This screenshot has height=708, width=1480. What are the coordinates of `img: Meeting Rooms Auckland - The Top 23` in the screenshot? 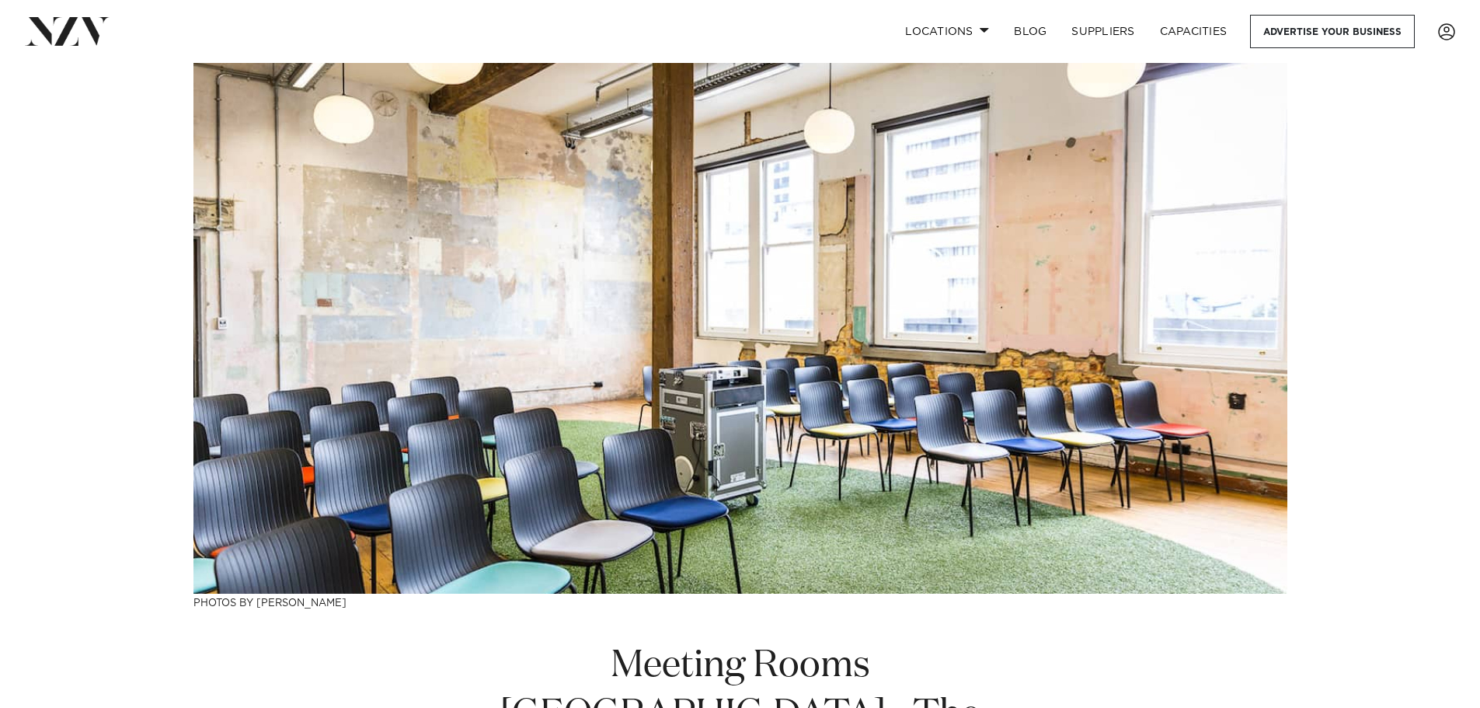 It's located at (740, 328).